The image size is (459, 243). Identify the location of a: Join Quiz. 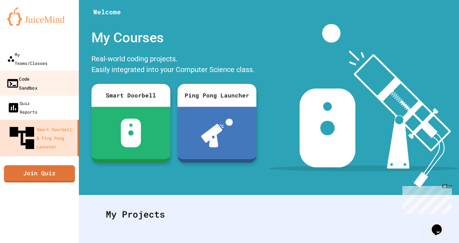
(39, 174).